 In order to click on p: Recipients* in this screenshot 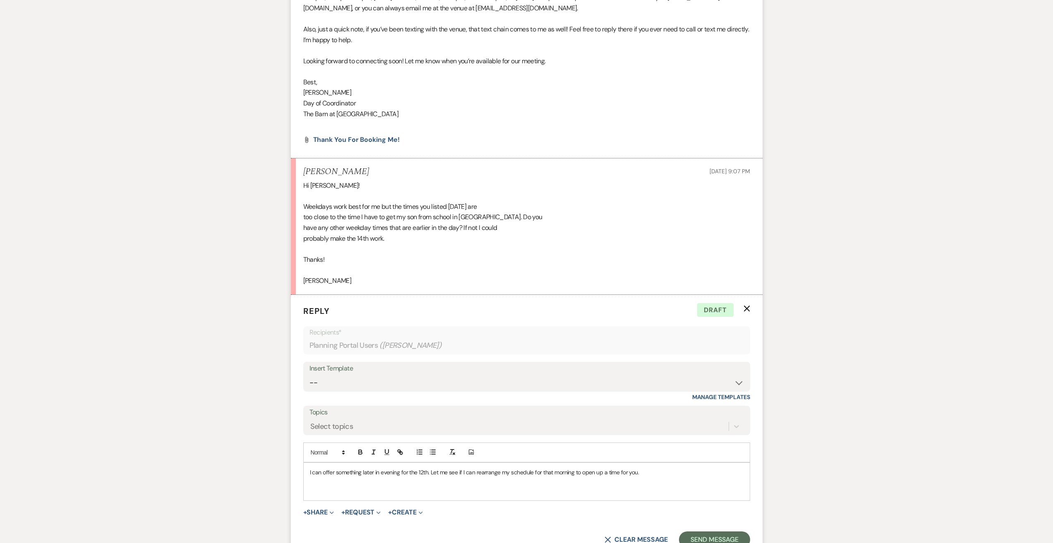, I will do `click(527, 333)`.